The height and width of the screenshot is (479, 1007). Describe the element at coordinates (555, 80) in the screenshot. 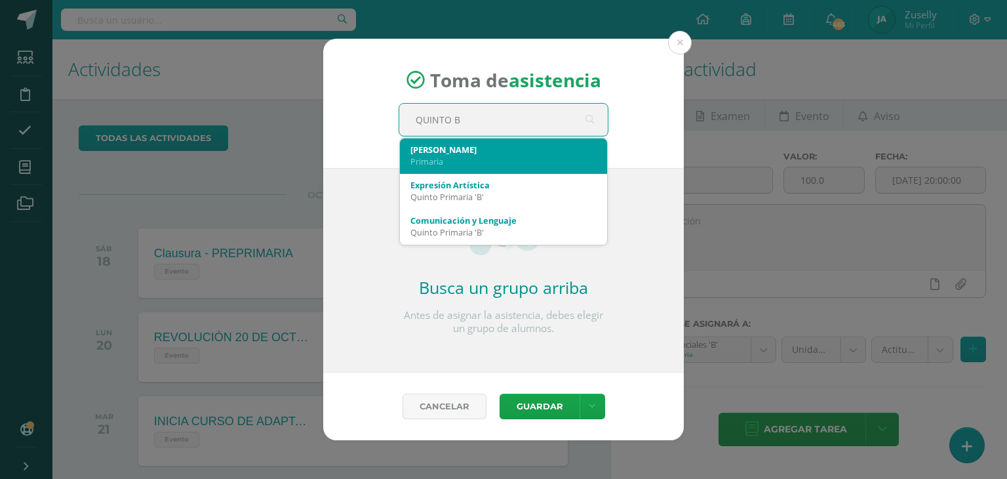

I see `strong: asistencia` at that location.